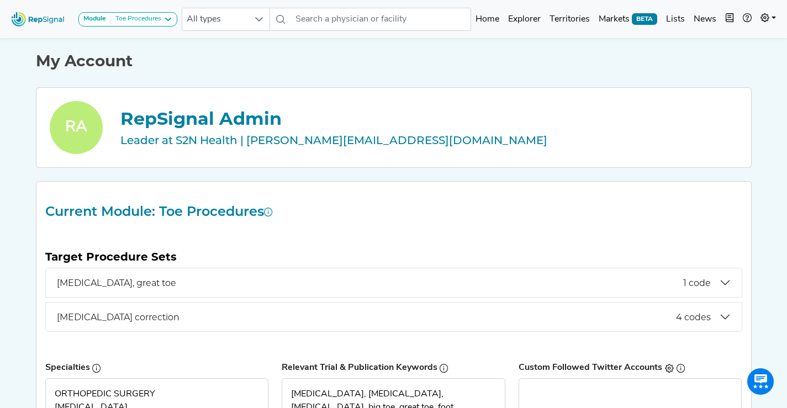 The image size is (787, 408). What do you see at coordinates (216, 19) in the screenshot?
I see `span: All types` at bounding box center [216, 19].